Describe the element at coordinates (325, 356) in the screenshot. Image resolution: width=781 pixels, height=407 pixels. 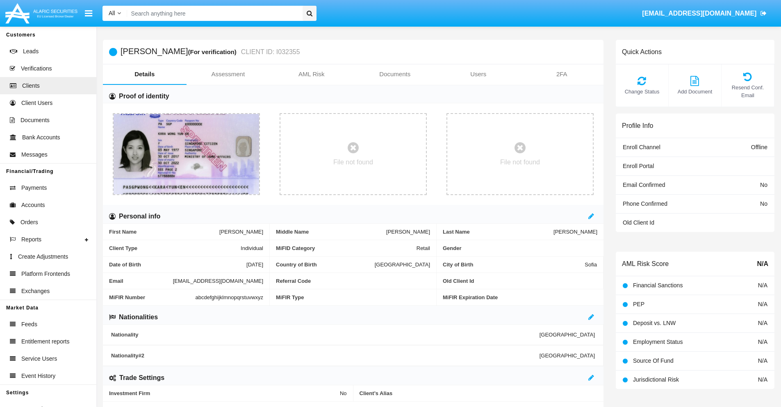
I see `span: Nationality #2` at that location.